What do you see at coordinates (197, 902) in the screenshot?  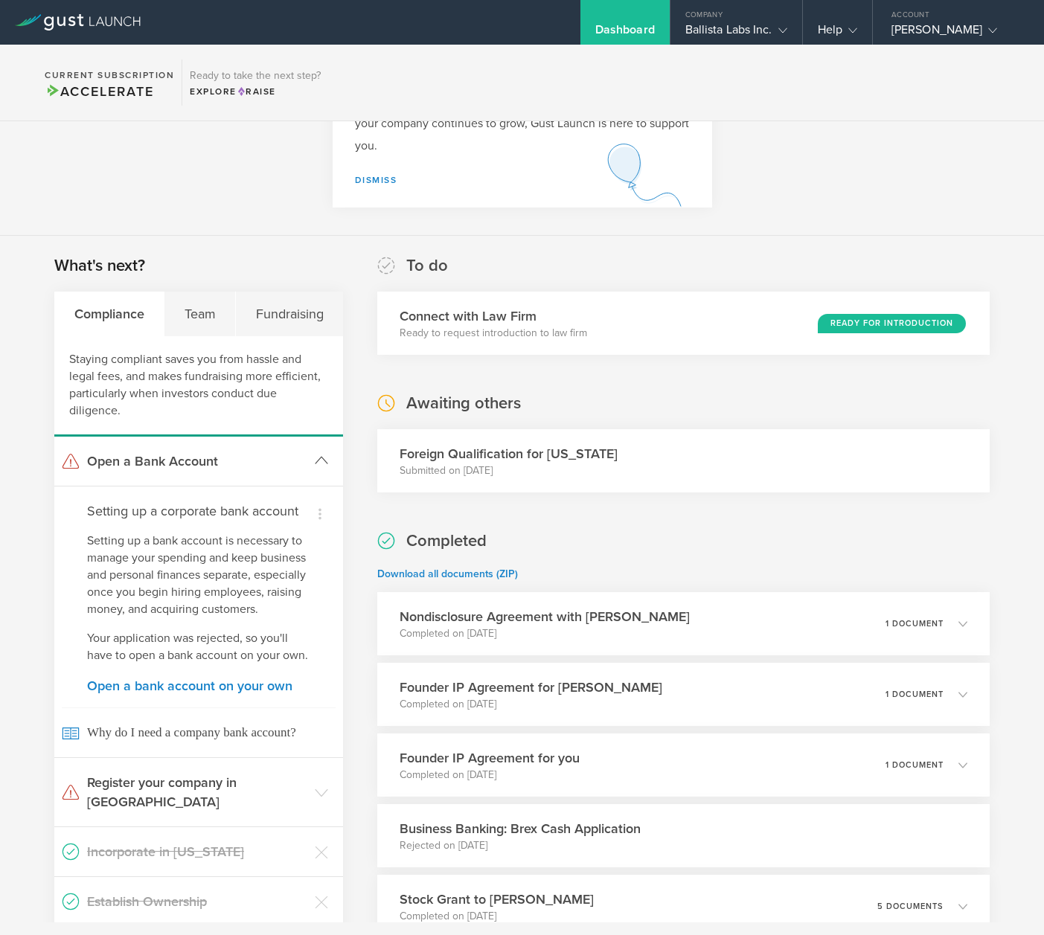 I see `h3: Establish Ownership` at bounding box center [197, 902].